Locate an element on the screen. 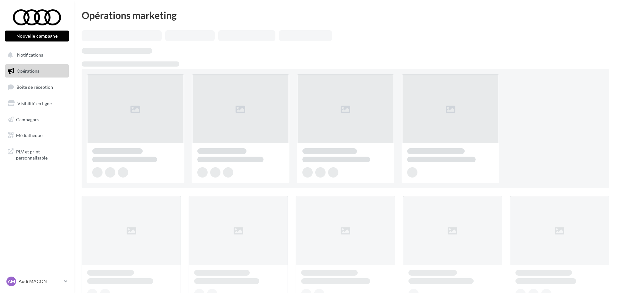  a: Visibilité en ligne is located at coordinates (37, 103).